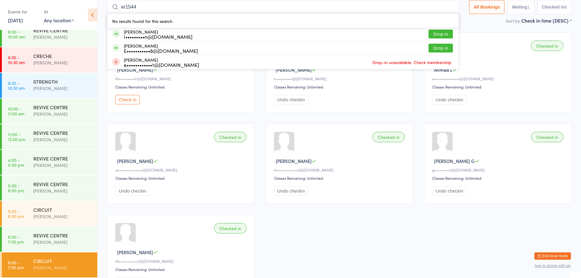  I want to click on div: STRENGTH, so click(63, 81).